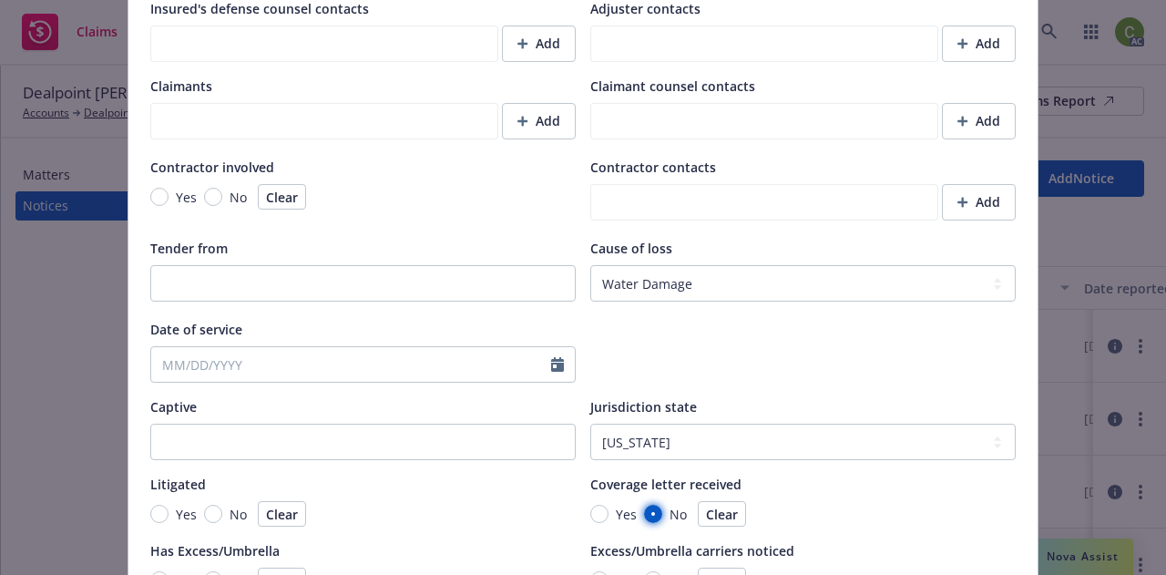 This screenshot has height=575, width=1166. Describe the element at coordinates (351, 365) in the screenshot. I see `input: MM/DD/YYYY` at that location.